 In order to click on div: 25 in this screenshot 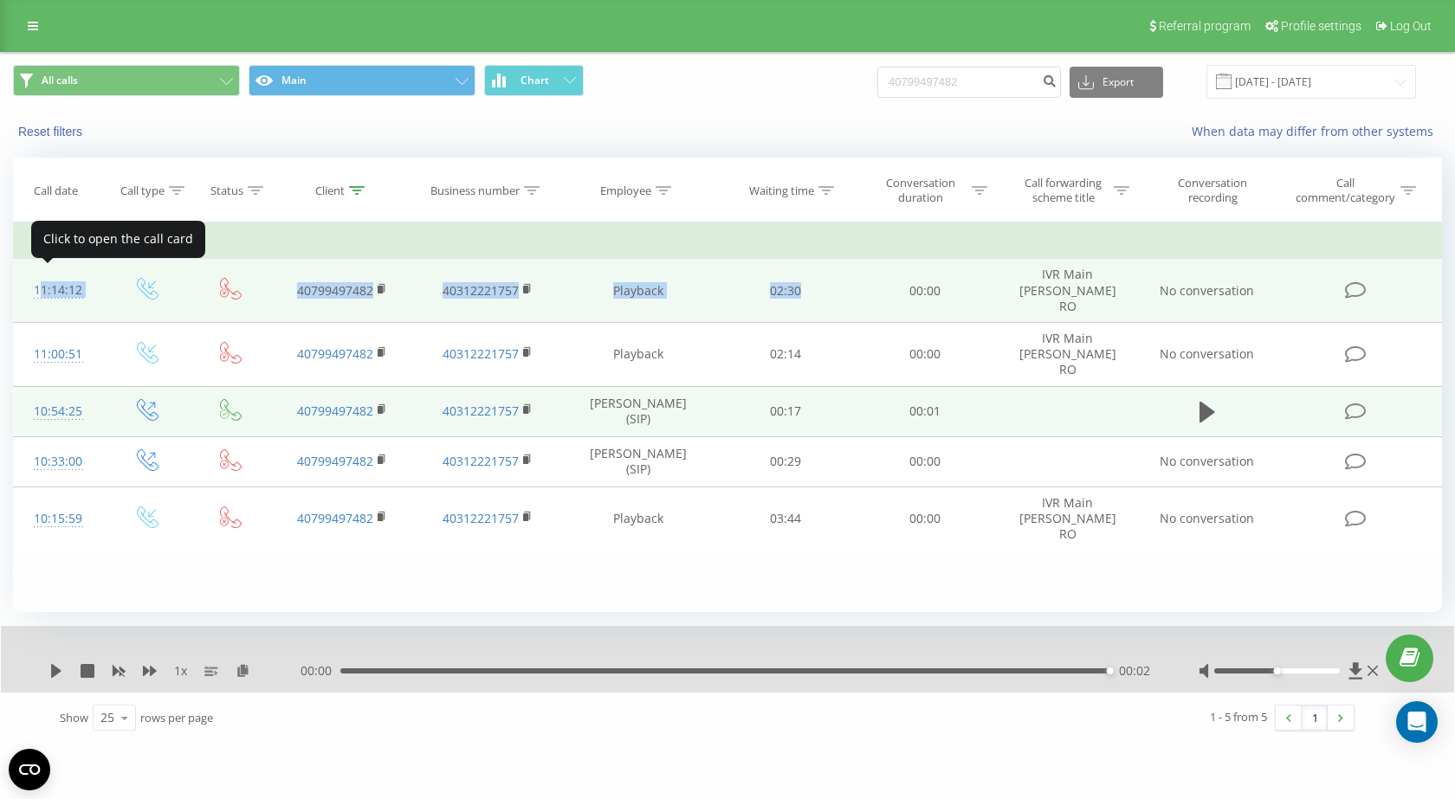, I will do `click(107, 718)`.